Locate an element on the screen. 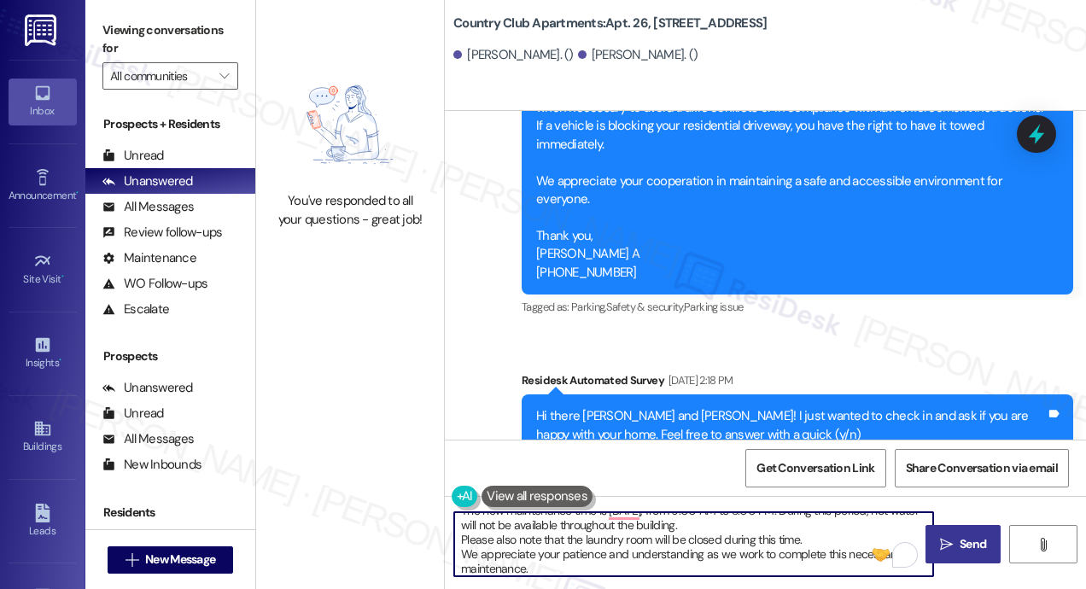  label: Viewing conversations for is located at coordinates (170, 39).